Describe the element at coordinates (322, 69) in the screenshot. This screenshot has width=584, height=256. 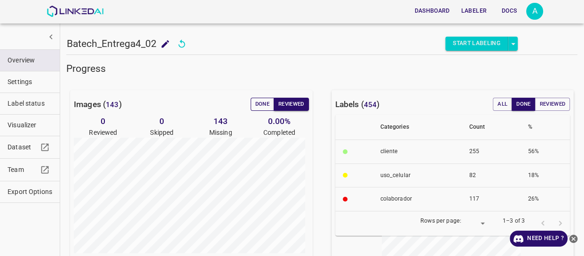
I see `h5: Progress` at that location.